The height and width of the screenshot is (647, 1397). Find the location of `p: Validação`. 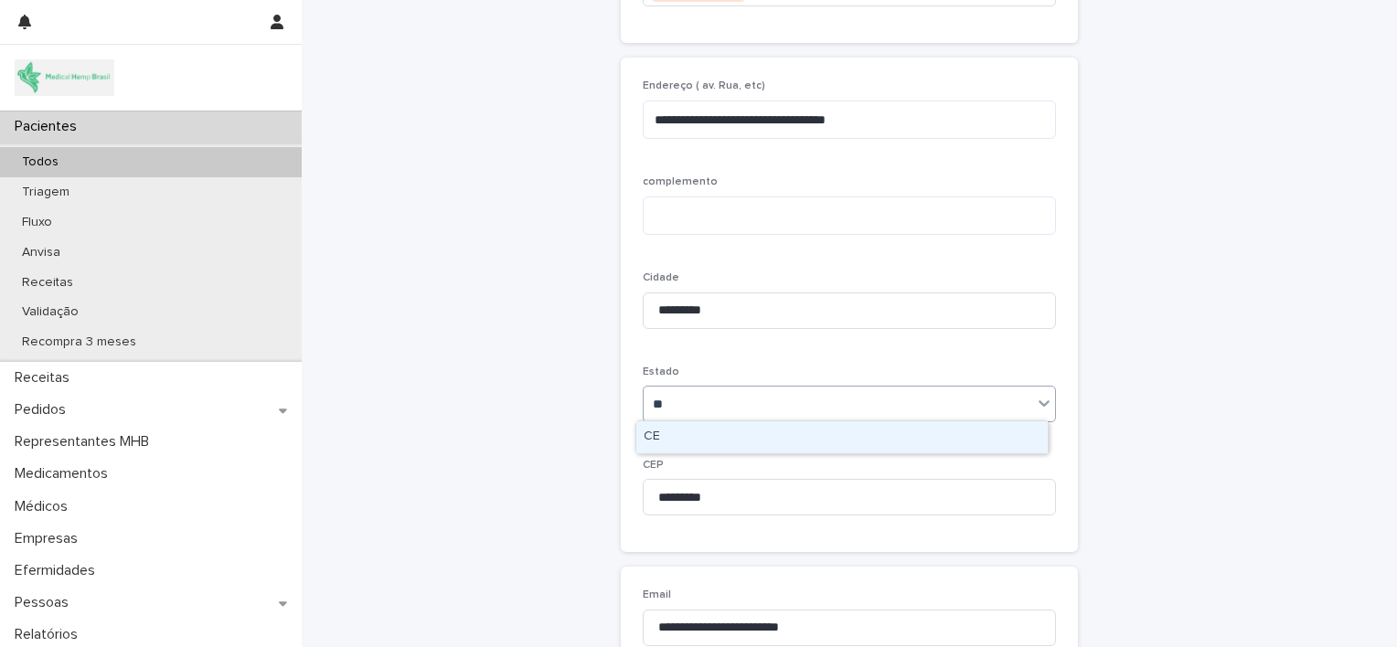

p: Validação is located at coordinates (50, 312).